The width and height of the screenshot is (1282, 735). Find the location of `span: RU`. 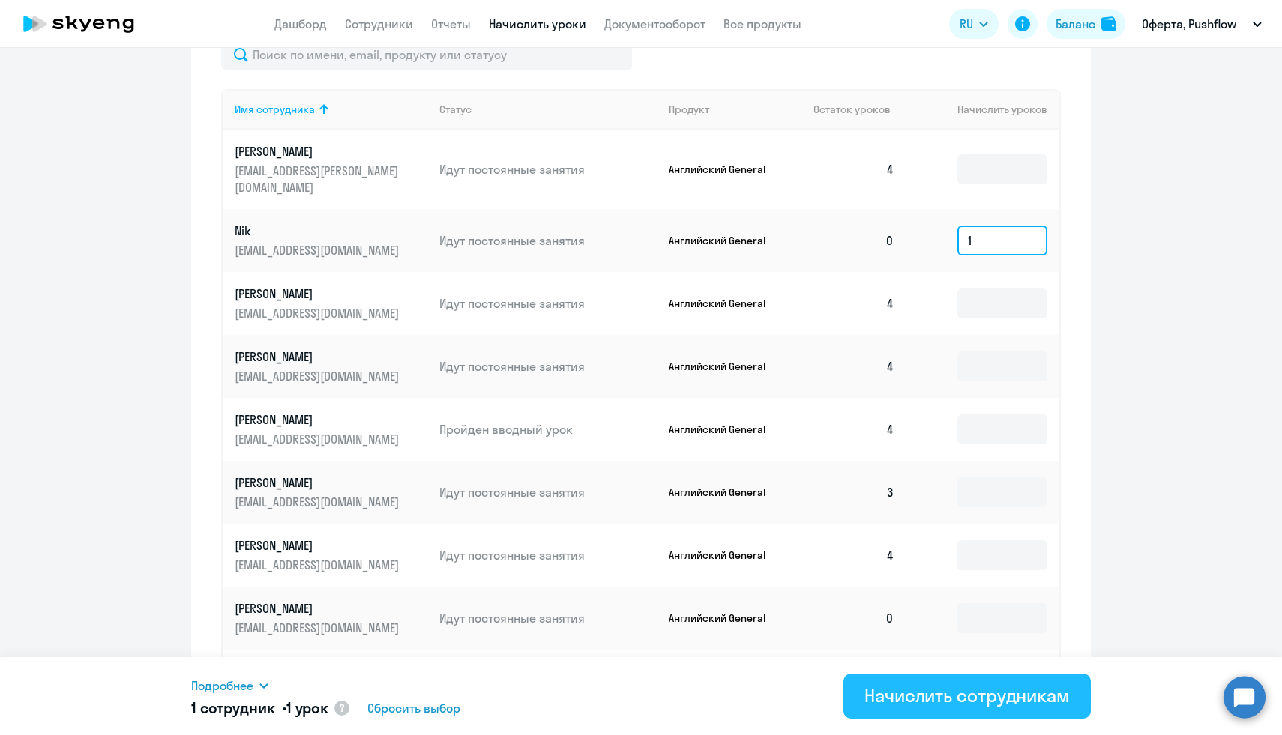

span: RU is located at coordinates (966, 24).